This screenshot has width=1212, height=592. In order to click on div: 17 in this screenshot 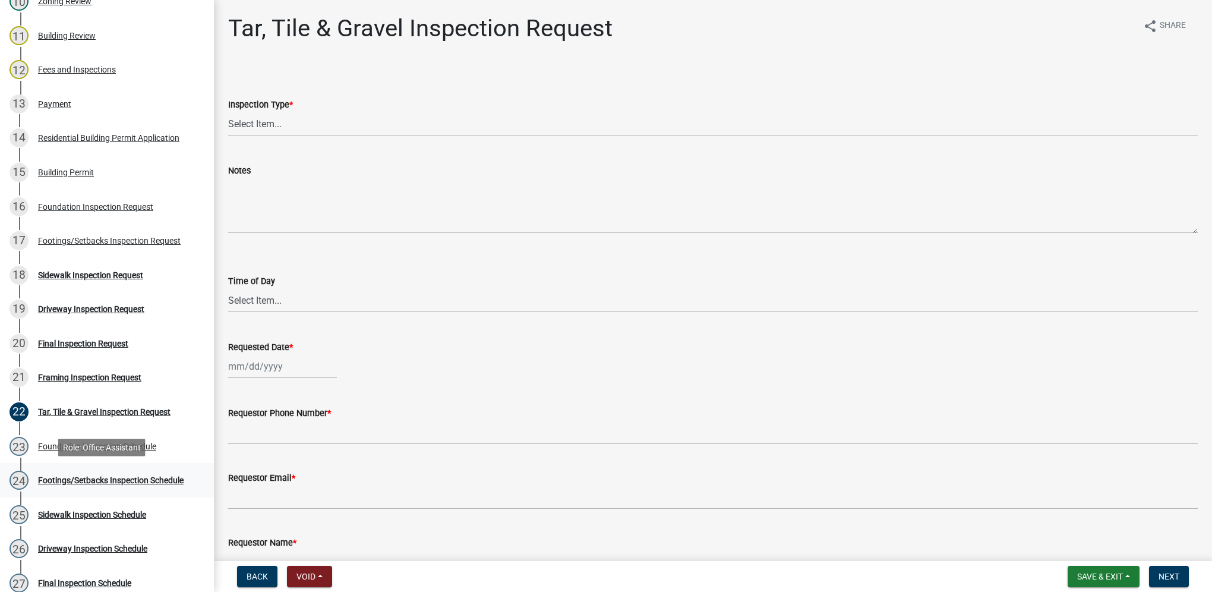, I will do `click(19, 241)`.